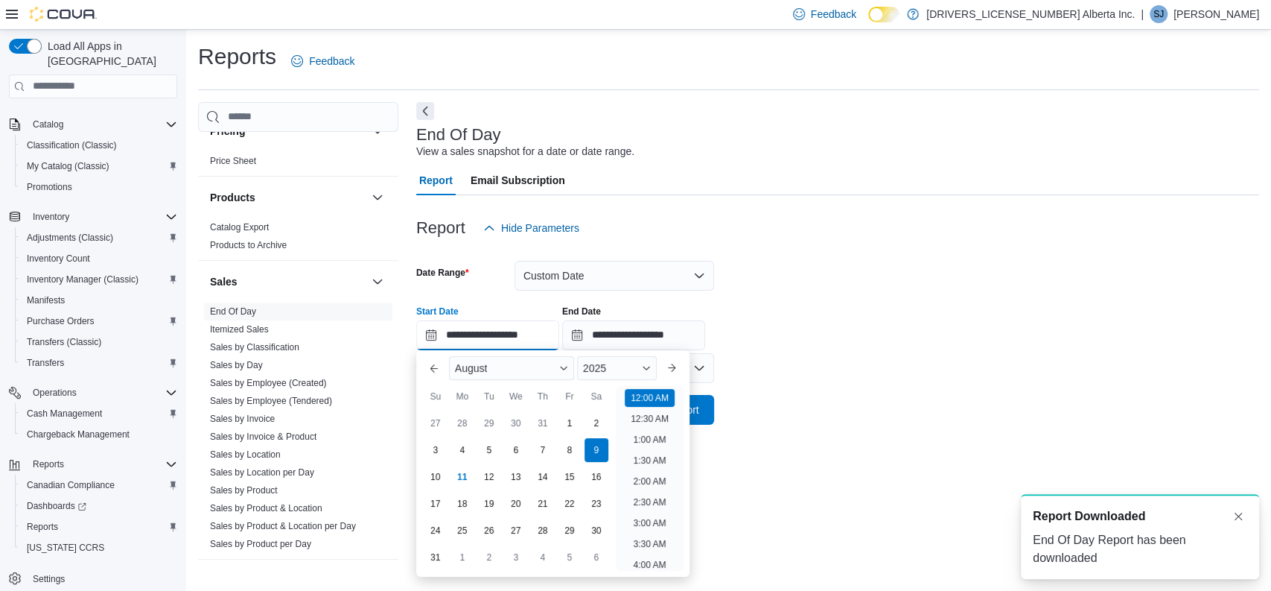  What do you see at coordinates (45, 363) in the screenshot?
I see `a: Transfers` at bounding box center [45, 363].